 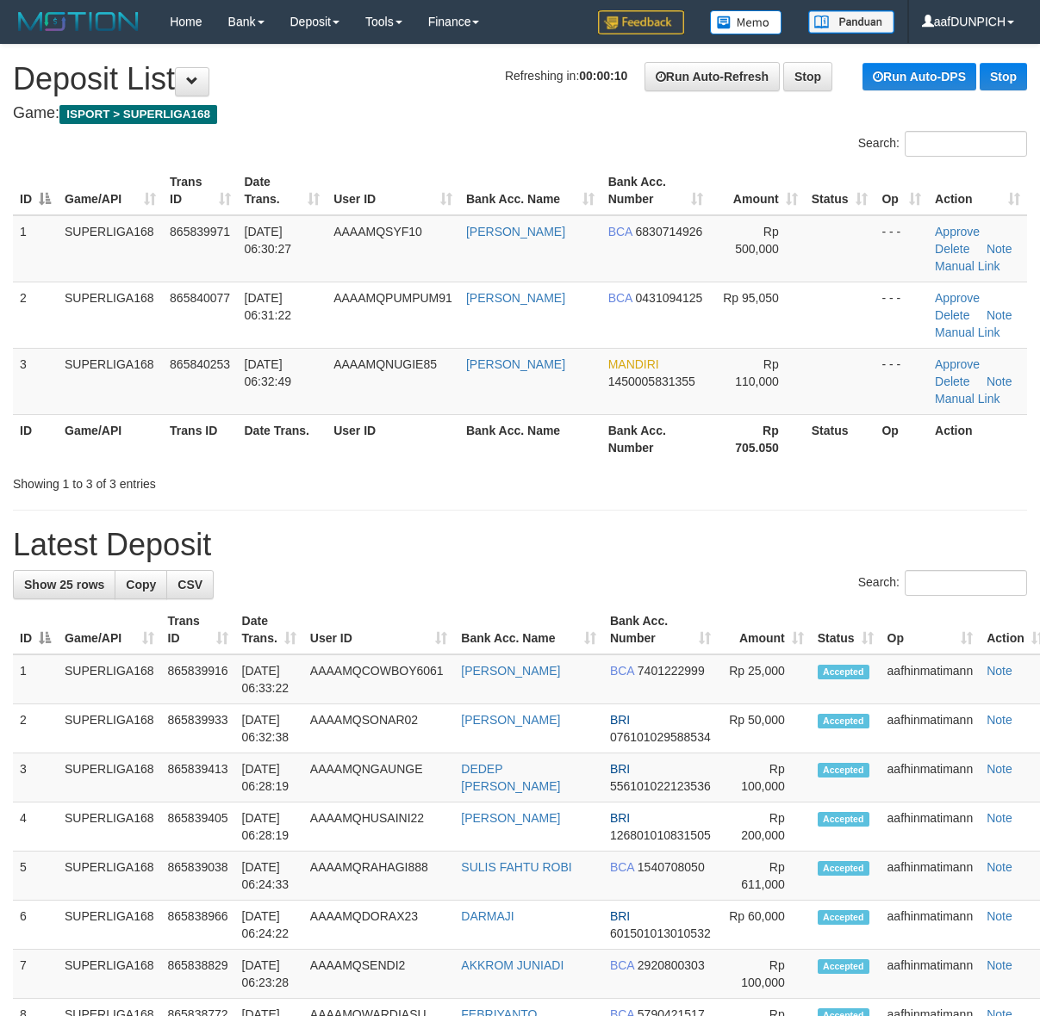 I want to click on img: MOTION_logo.png, so click(x=78, y=22).